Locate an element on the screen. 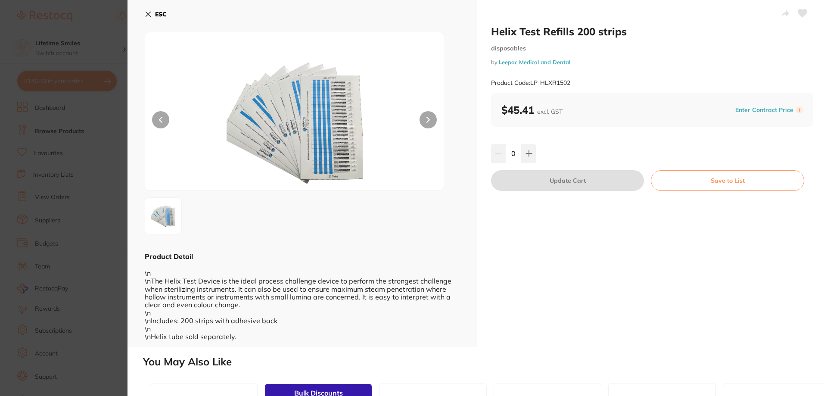  span: excl. GST is located at coordinates (550, 112).